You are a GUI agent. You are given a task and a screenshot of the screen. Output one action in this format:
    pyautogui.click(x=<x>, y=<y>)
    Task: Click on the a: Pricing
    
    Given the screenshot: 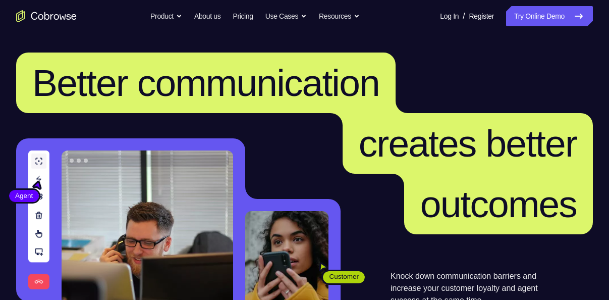 What is the action you would take?
    pyautogui.click(x=243, y=16)
    